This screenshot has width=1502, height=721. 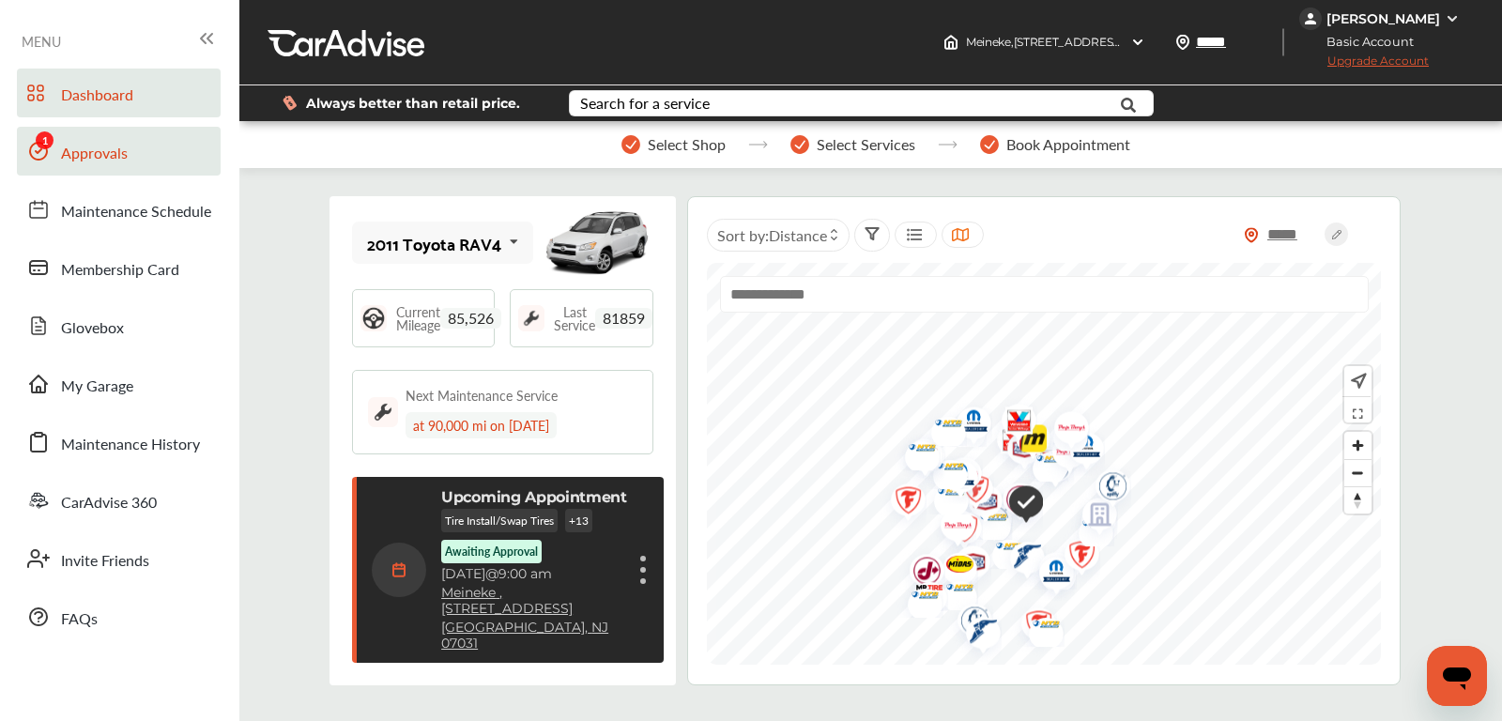 What do you see at coordinates (1364, 41) in the screenshot?
I see `span: Basic Account` at bounding box center [1364, 41].